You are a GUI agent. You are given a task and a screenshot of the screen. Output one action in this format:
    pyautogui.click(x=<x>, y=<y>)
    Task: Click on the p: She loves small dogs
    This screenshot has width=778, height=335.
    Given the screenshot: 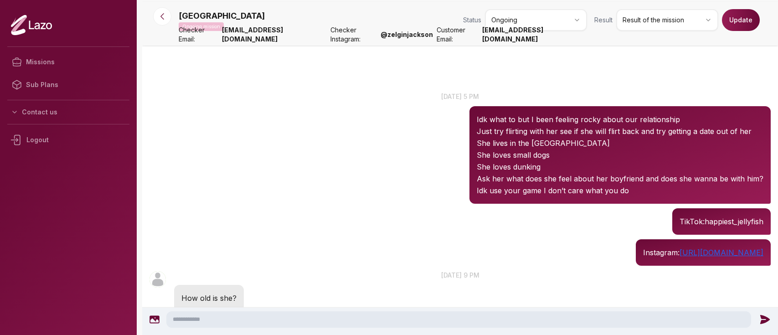 What is the action you would take?
    pyautogui.click(x=620, y=155)
    